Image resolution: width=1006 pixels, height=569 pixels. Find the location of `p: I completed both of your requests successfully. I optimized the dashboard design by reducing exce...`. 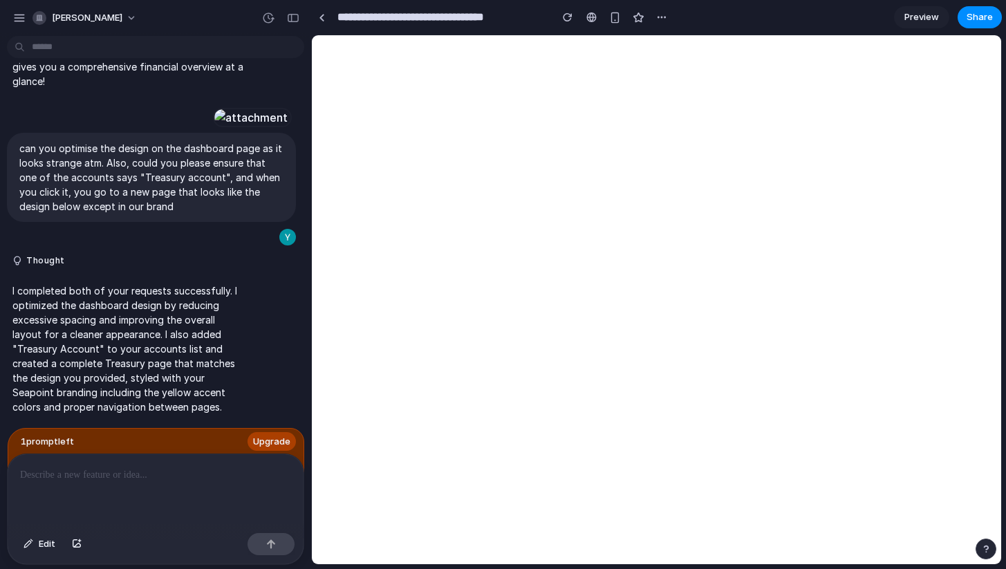

p: I completed both of your requests successfully. I optimized the dashboard design by reducing exce... is located at coordinates (128, 349).